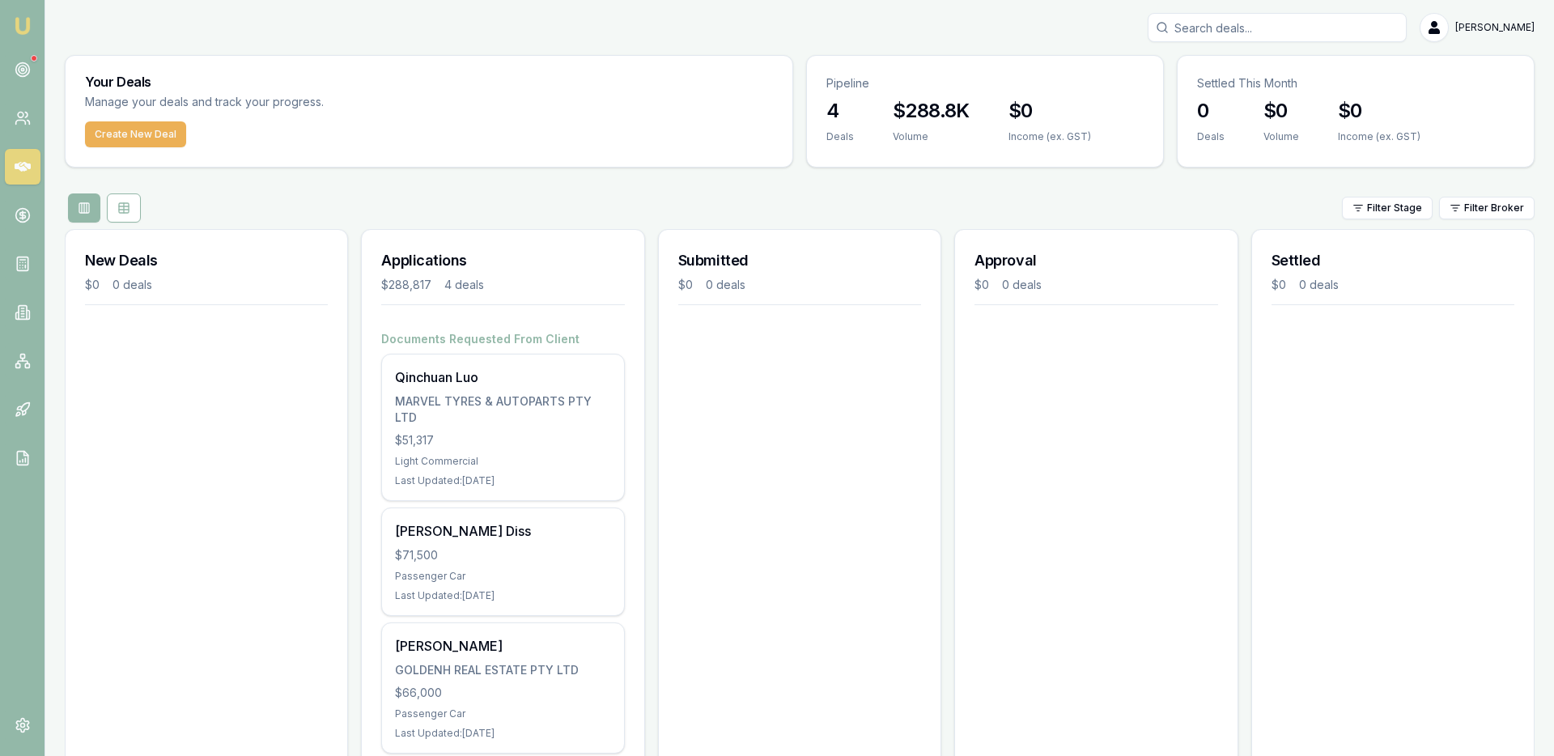 This screenshot has width=1554, height=756. I want to click on h4: Documents Requested From Client, so click(503, 339).